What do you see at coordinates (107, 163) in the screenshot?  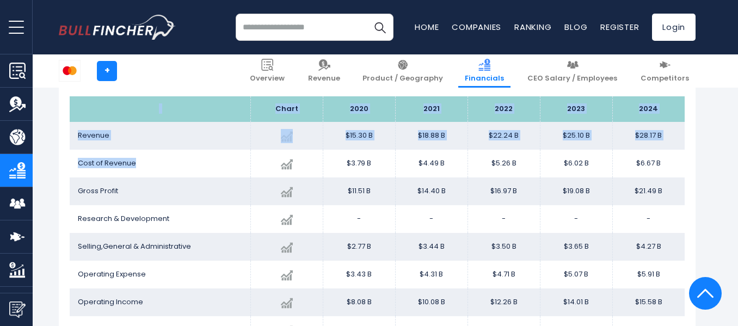 I see `span: Cost of Revenue` at bounding box center [107, 163].